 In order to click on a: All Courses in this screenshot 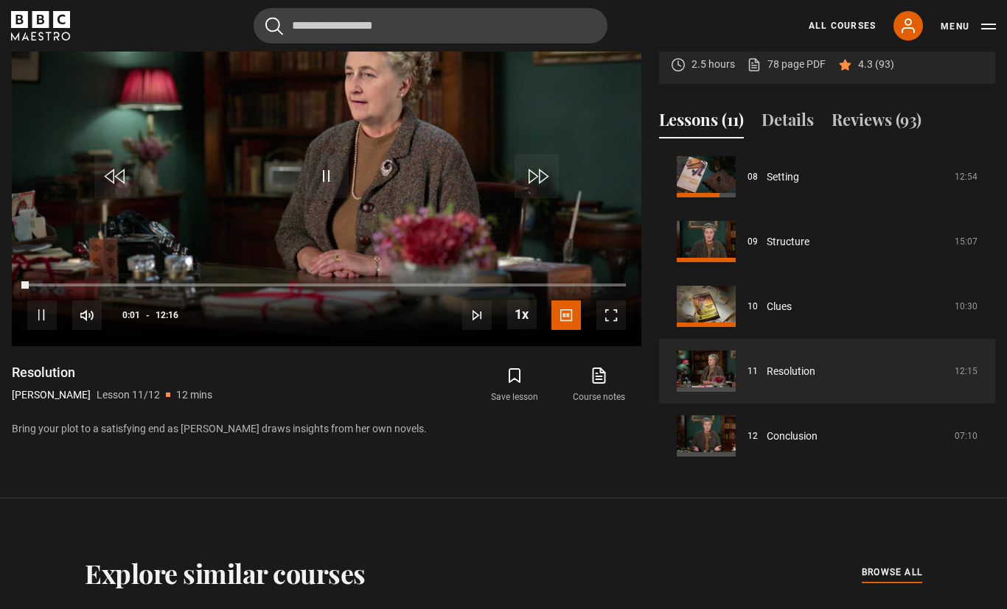, I will do `click(842, 26)`.